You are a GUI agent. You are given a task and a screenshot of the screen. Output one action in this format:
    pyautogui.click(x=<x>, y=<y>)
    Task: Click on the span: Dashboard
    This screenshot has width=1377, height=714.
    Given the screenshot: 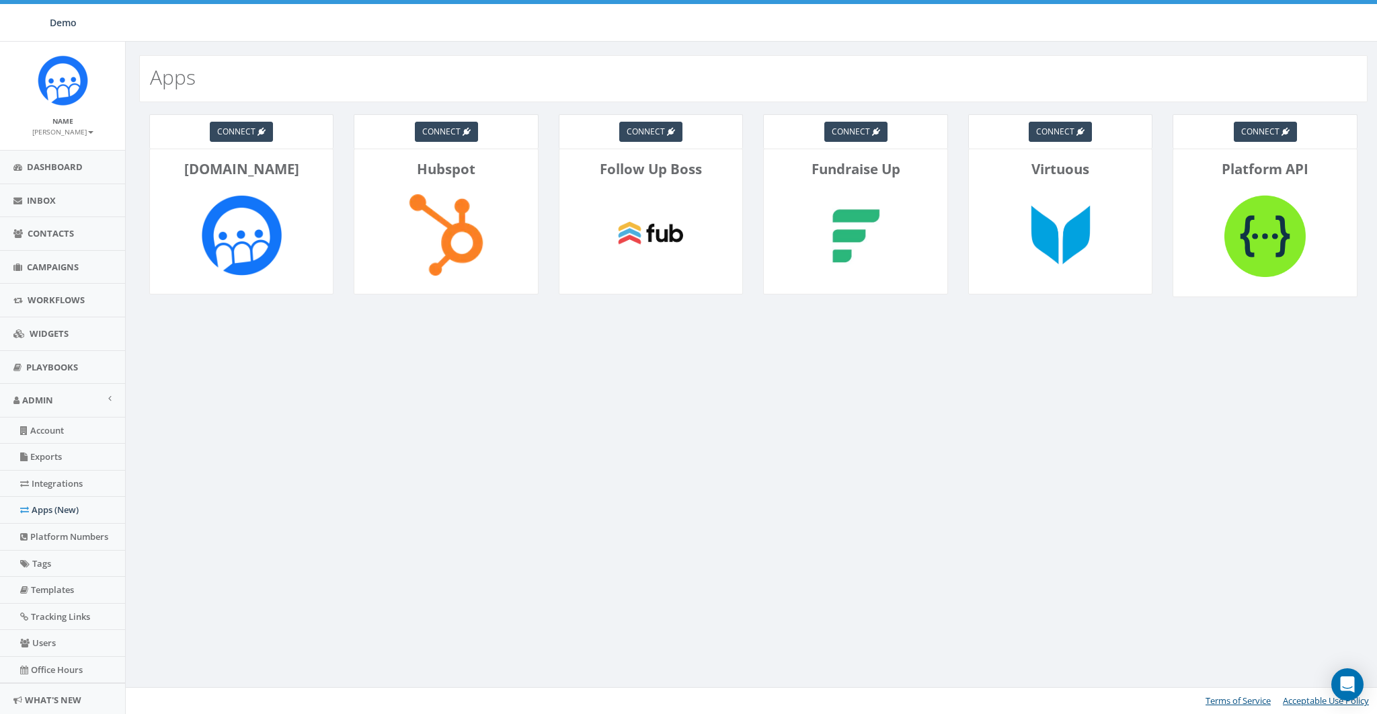 What is the action you would take?
    pyautogui.click(x=54, y=167)
    